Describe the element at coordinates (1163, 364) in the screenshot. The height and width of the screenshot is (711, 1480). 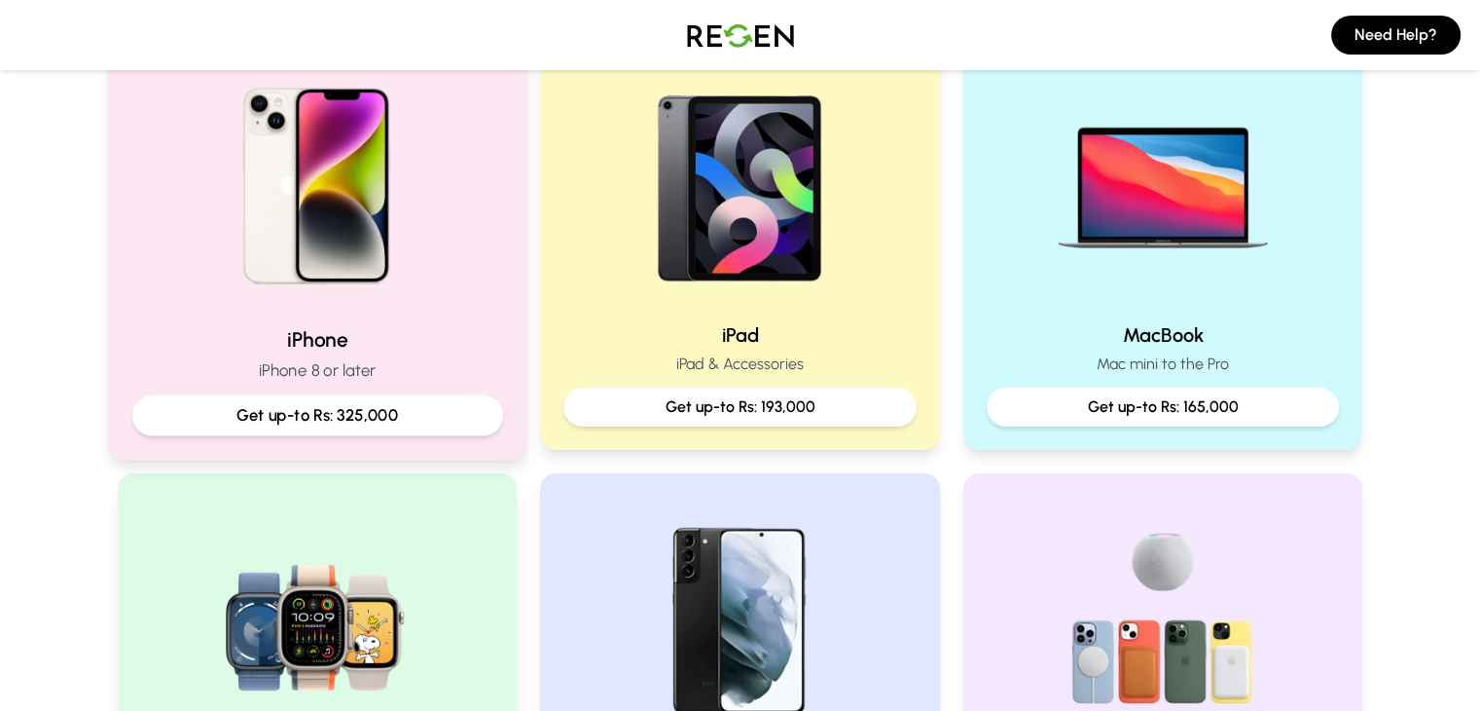
I see `p: Mac mini to the Pro` at that location.